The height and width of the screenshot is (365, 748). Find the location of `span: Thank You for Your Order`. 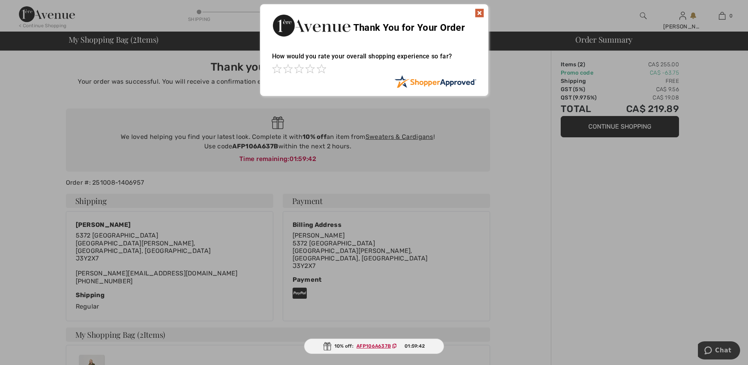

span: Thank You for Your Order is located at coordinates (409, 28).